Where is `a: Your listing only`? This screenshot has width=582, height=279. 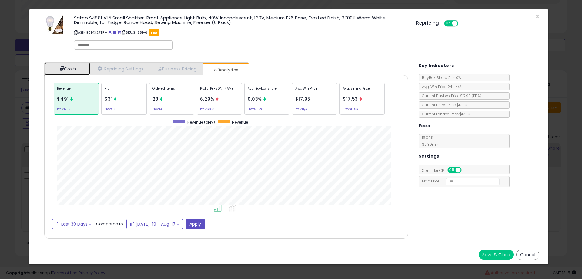
a: Your listing only is located at coordinates (119, 32).